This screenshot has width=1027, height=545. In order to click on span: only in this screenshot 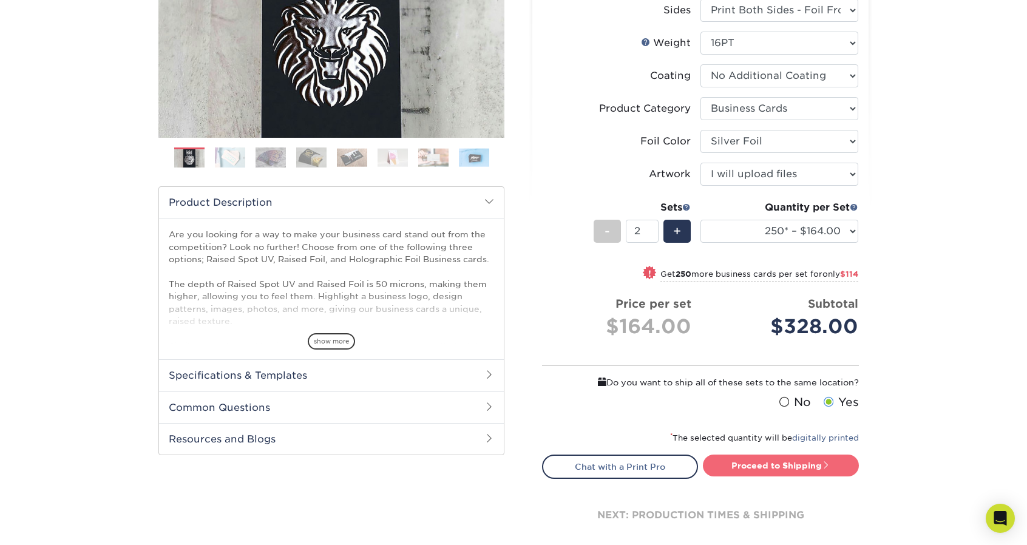, I will do `click(840, 274)`.